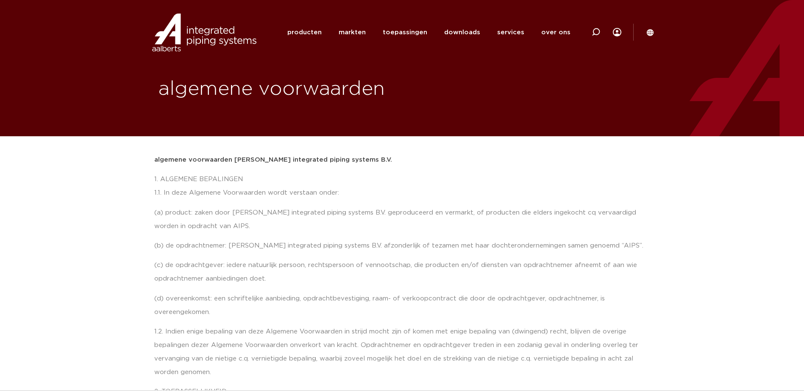  Describe the element at coordinates (304, 32) in the screenshot. I see `a: producten` at that location.